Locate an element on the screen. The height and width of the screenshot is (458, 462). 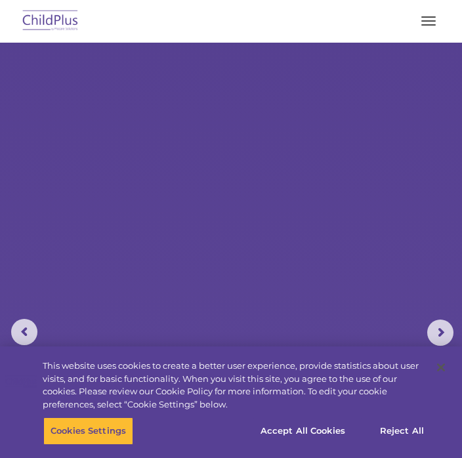
img: ChildPlus by Procare Solutions is located at coordinates (51, 21).